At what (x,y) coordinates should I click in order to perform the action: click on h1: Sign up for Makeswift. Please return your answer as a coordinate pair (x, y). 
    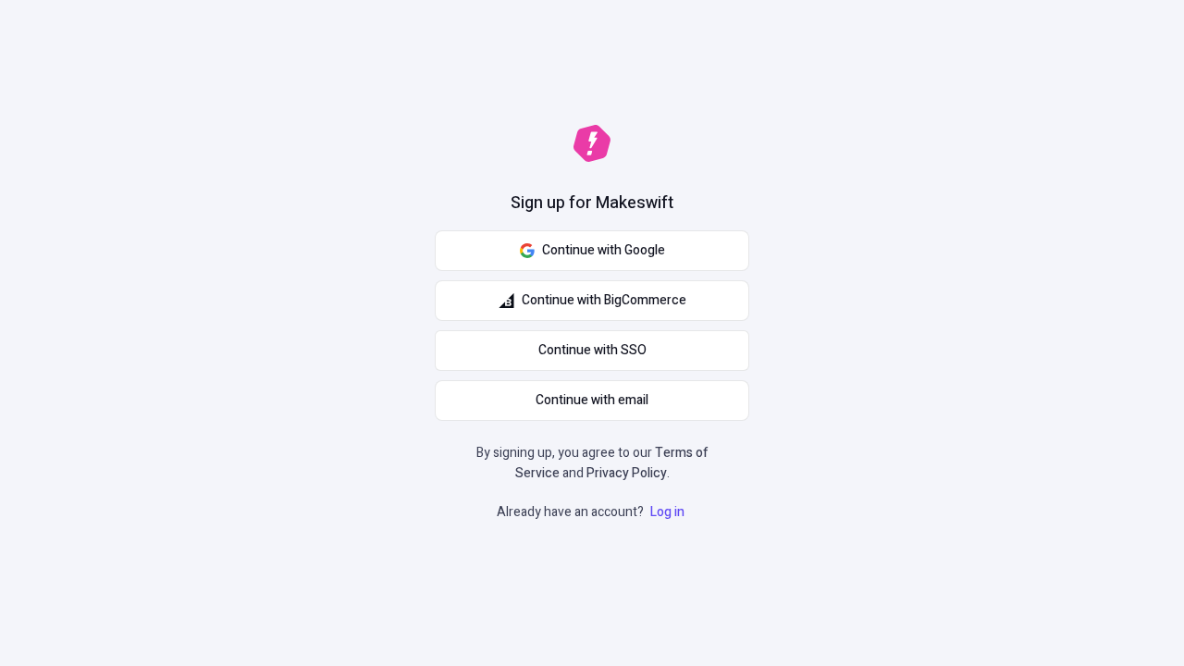
    Looking at the image, I should click on (592, 203).